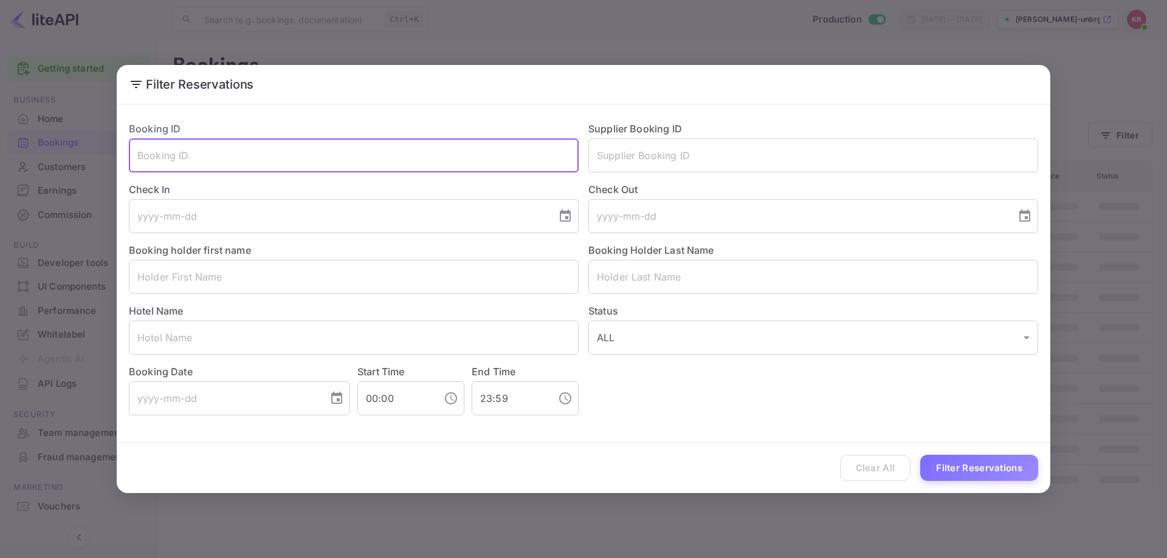 This screenshot has height=558, width=1167. Describe the element at coordinates (813, 311) in the screenshot. I see `label: Status` at that location.